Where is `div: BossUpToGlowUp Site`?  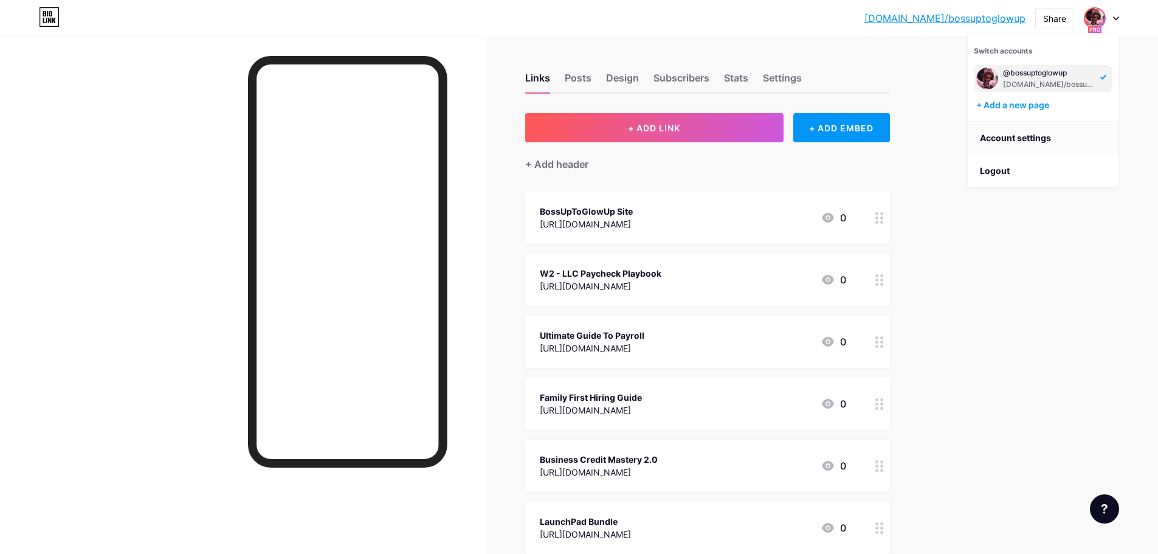 div: BossUpToGlowUp Site is located at coordinates (586, 211).